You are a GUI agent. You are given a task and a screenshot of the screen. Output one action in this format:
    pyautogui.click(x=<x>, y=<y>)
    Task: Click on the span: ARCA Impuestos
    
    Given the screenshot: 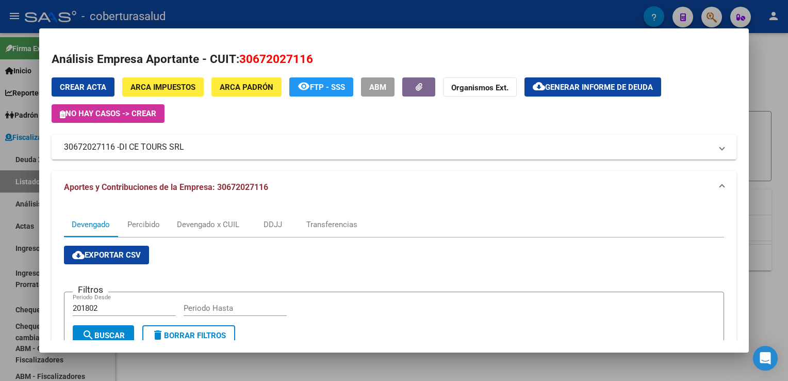 What is the action you would take?
    pyautogui.click(x=163, y=87)
    